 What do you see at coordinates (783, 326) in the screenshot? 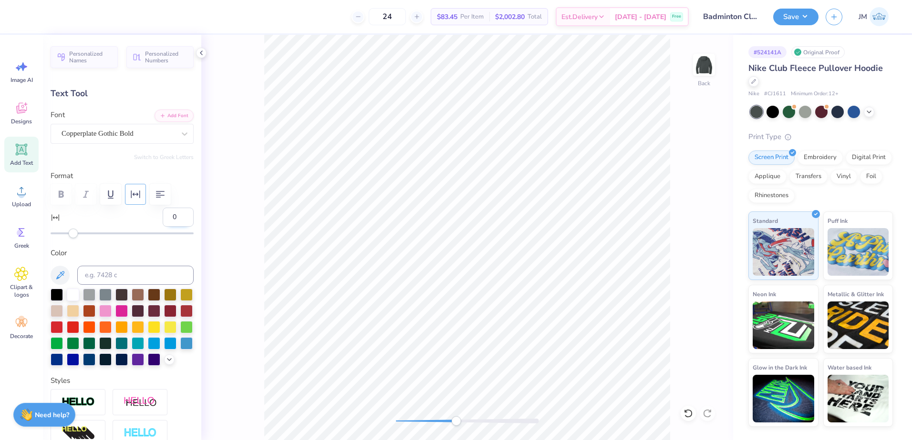
I see `img: Neon Ink` at bounding box center [783, 326].